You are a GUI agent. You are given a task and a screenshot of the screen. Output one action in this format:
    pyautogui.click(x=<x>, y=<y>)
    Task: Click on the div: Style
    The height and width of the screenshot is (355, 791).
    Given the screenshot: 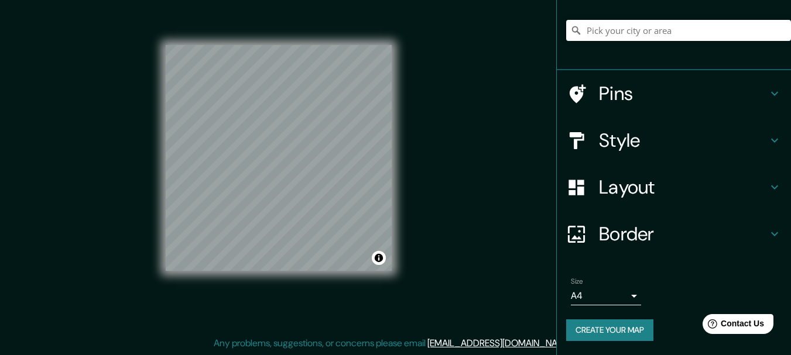 What is the action you would take?
    pyautogui.click(x=674, y=141)
    